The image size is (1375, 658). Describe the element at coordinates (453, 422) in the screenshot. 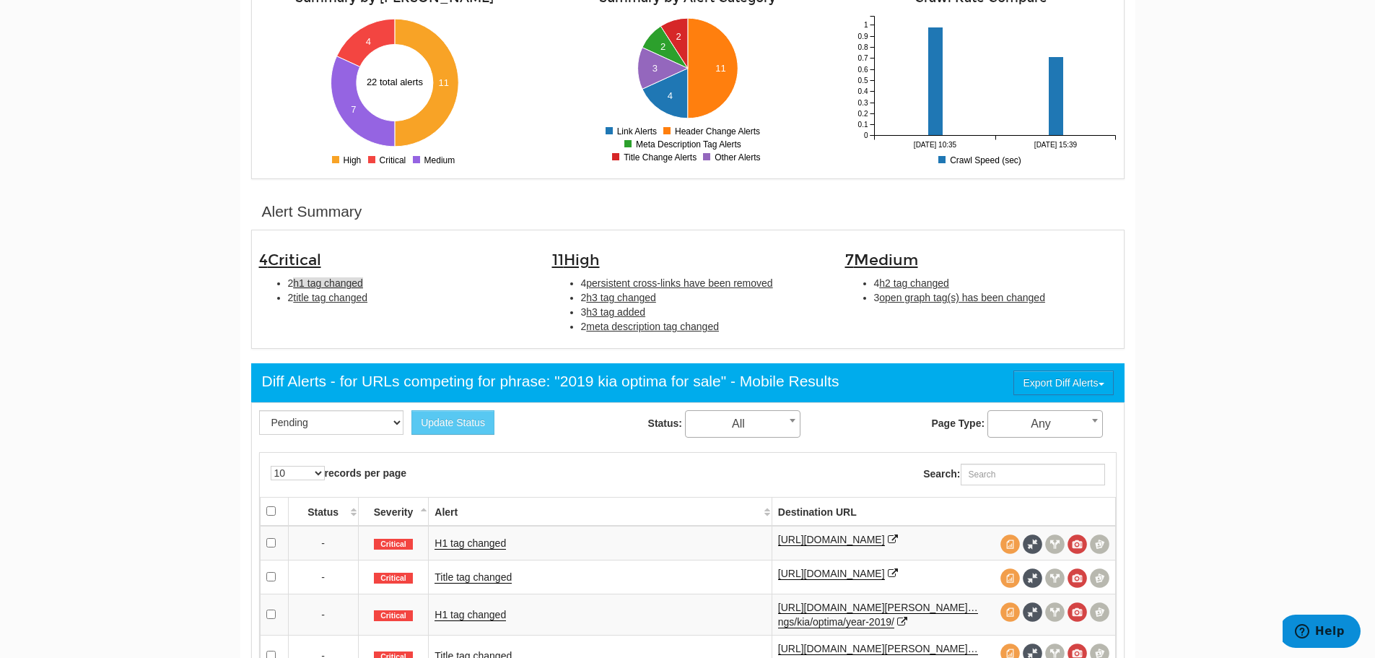

I see `button: Update Status` at that location.